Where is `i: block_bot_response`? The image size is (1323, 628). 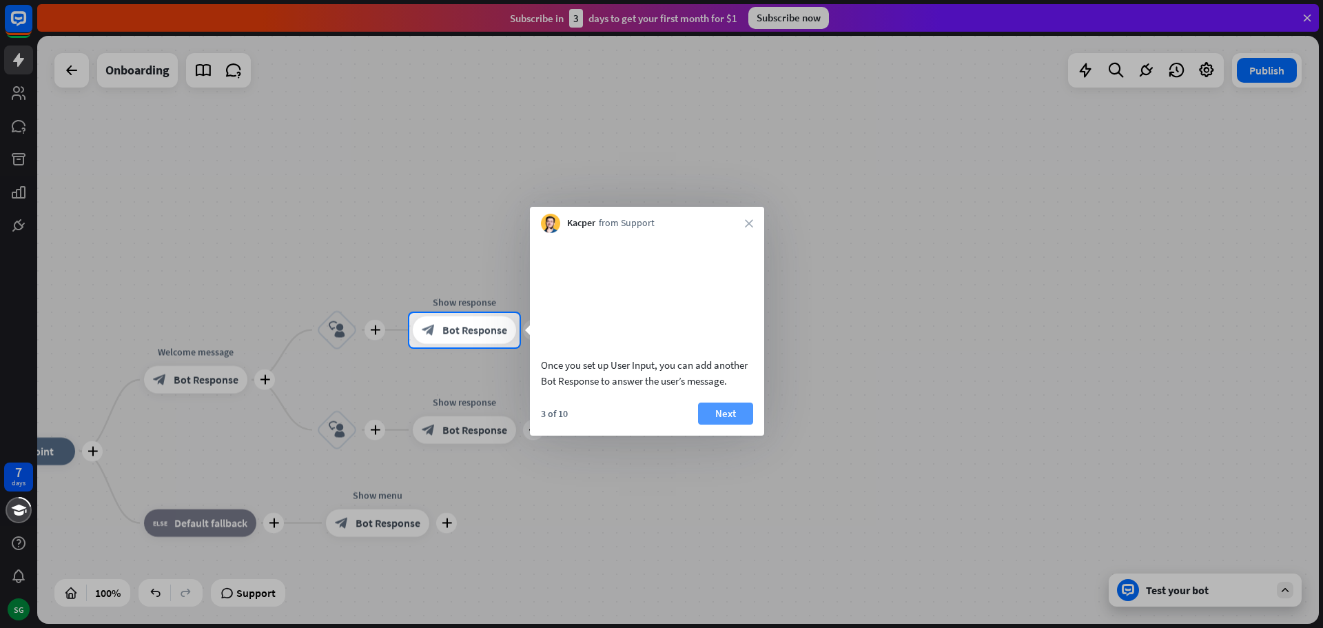 i: block_bot_response is located at coordinates (429, 330).